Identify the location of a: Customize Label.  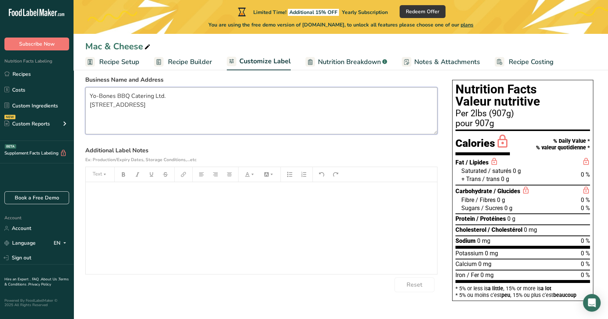
(259, 62).